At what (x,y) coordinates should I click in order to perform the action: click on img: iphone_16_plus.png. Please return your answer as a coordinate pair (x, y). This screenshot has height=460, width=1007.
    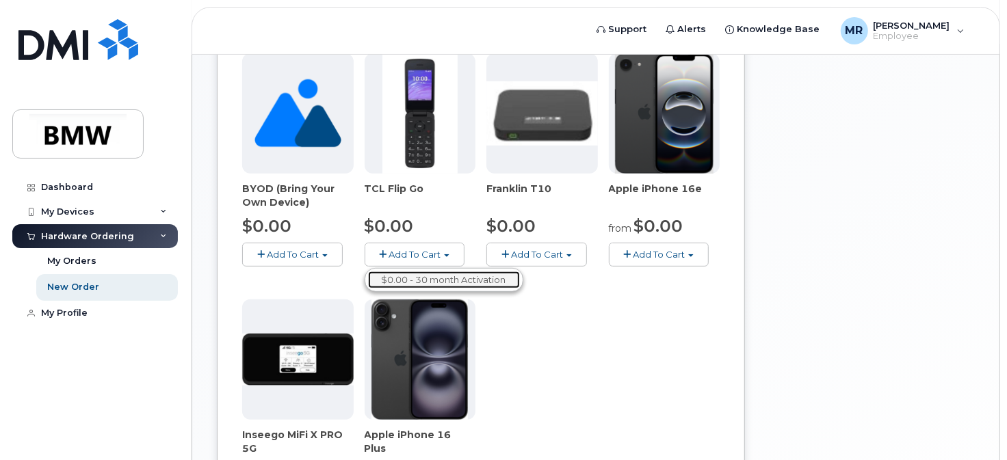
    Looking at the image, I should click on (419, 360).